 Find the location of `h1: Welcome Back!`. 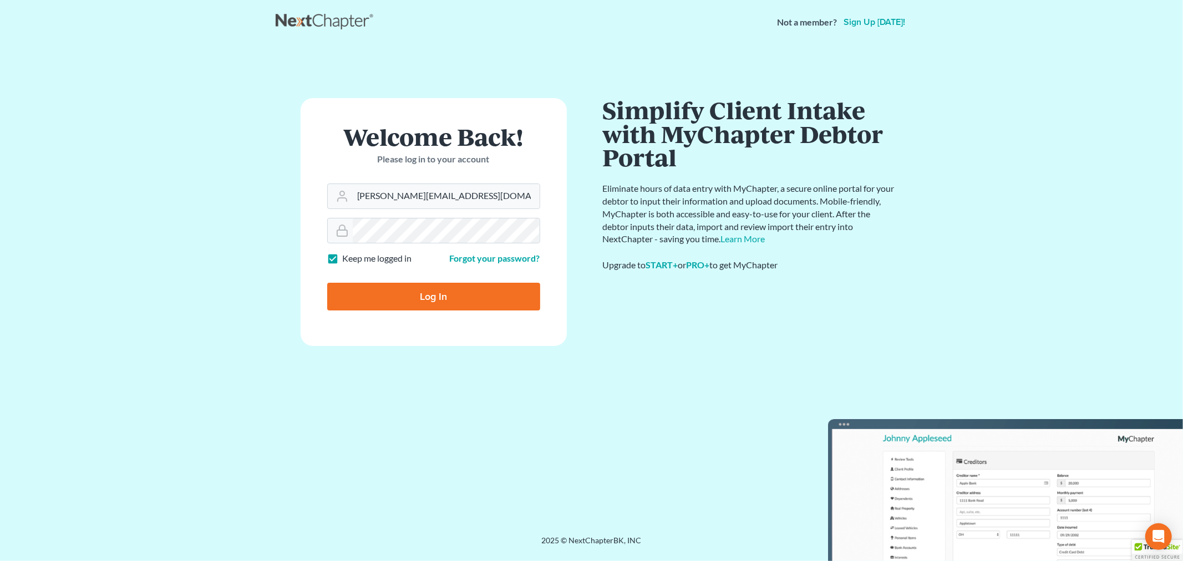

h1: Welcome Back! is located at coordinates (434, 136).